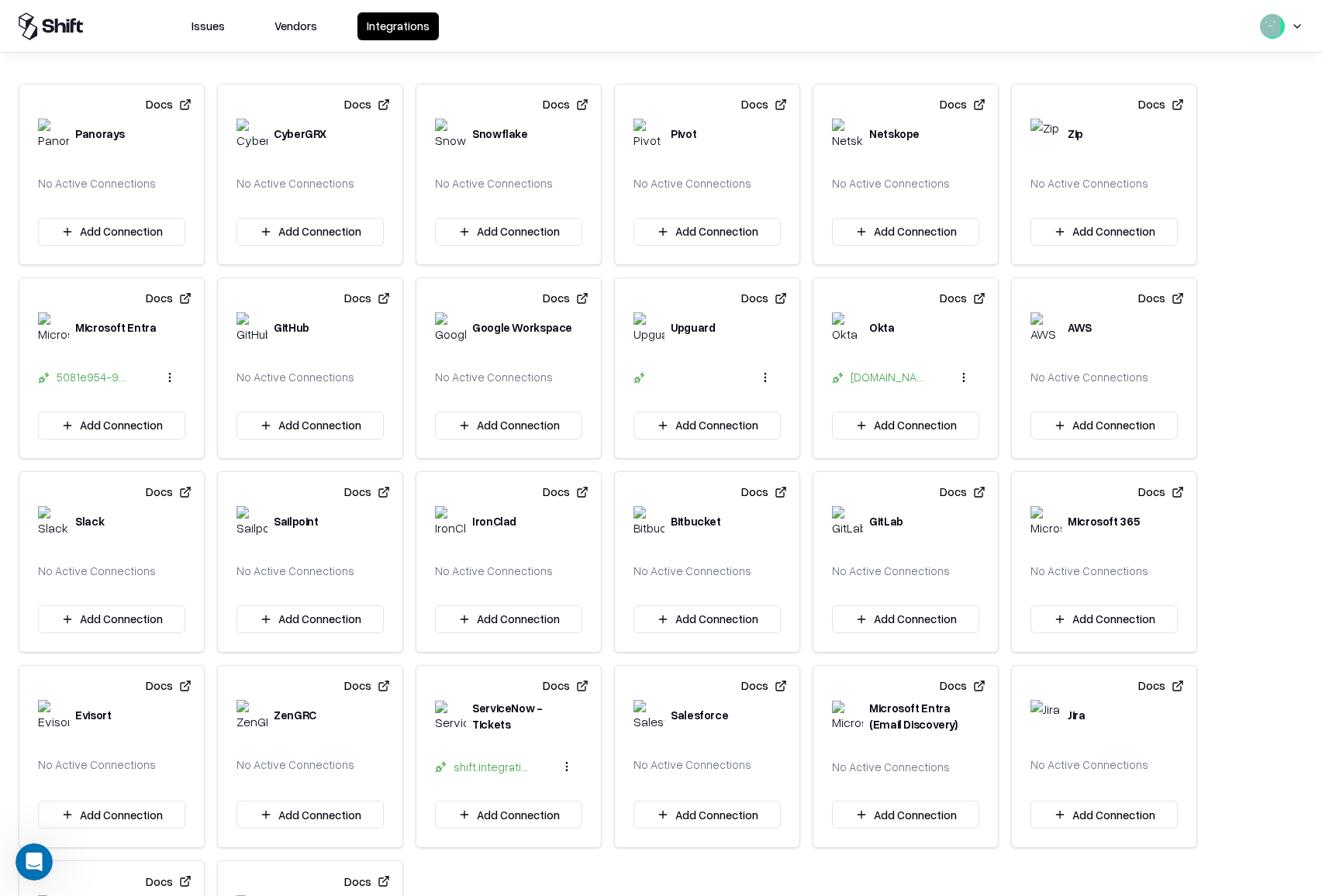  I want to click on div: Jira, so click(1076, 715).